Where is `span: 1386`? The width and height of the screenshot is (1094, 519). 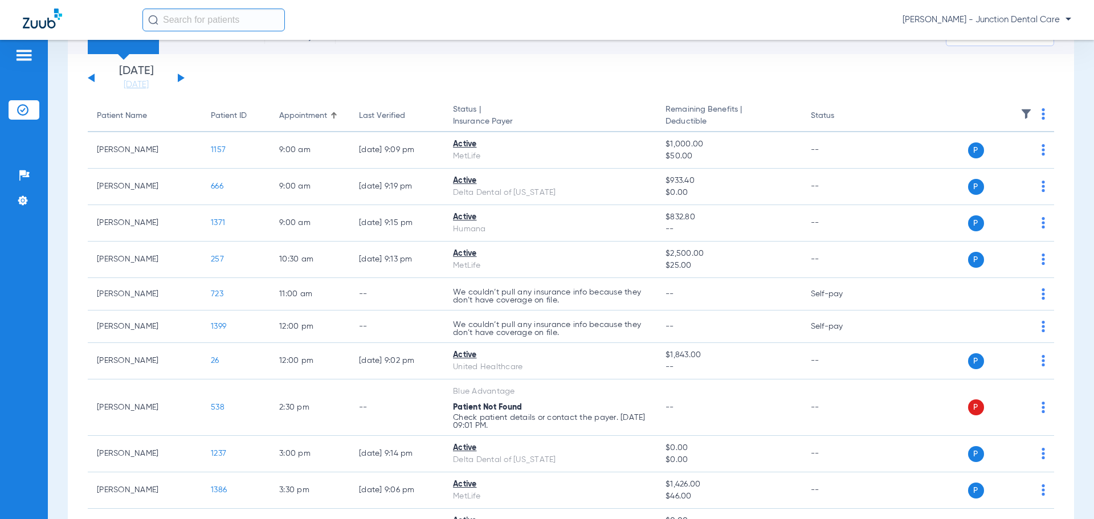
span: 1386 is located at coordinates (219, 490).